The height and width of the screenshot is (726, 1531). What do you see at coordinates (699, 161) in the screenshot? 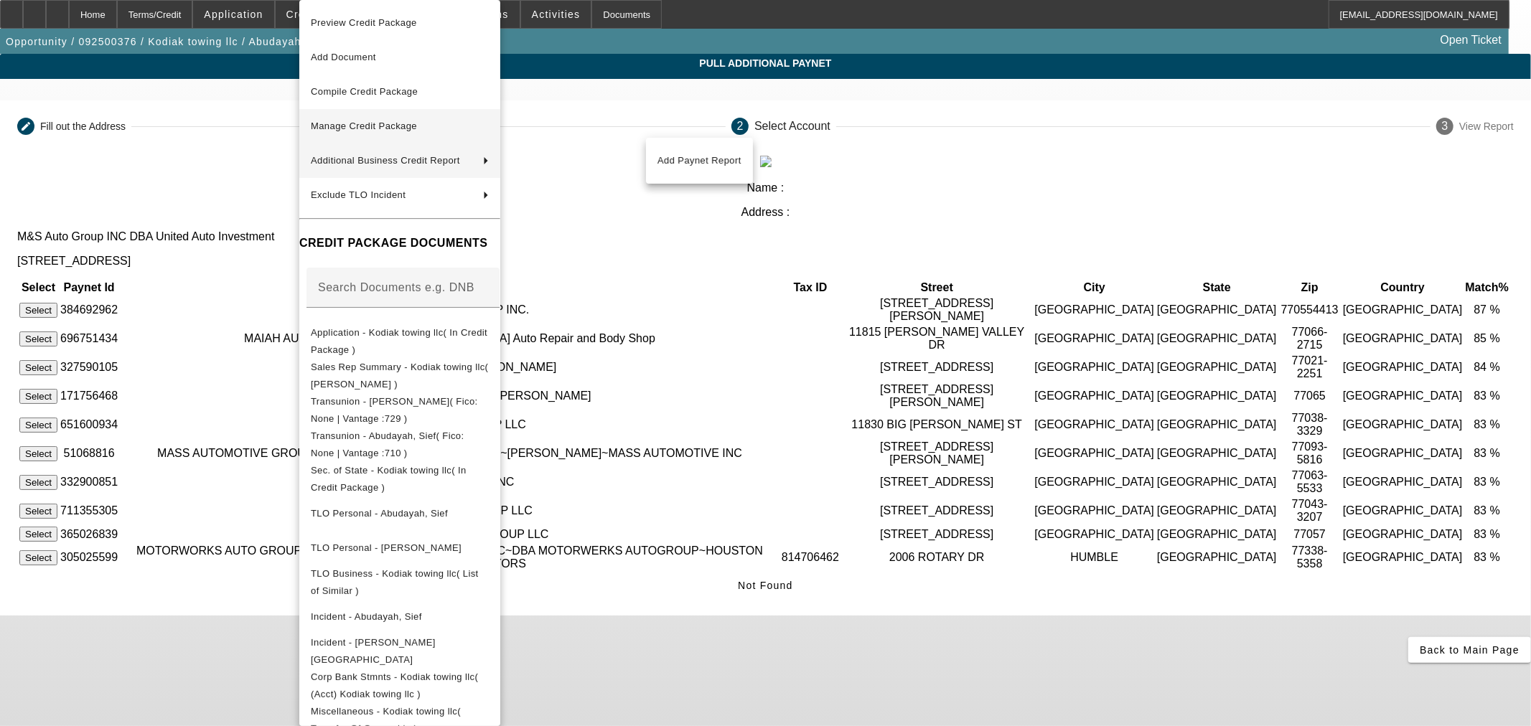
I see `span: Add Paynet Report` at bounding box center [699, 161].